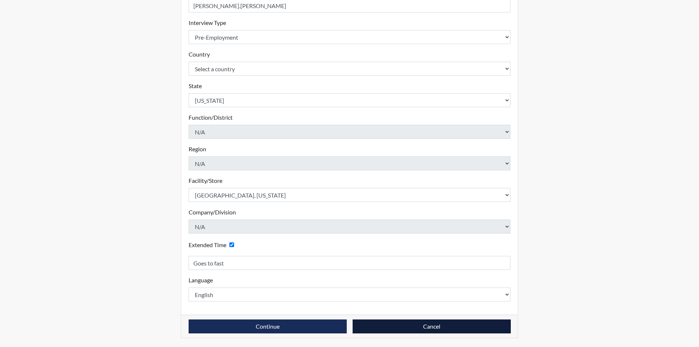 This screenshot has height=347, width=699. Describe the element at coordinates (199, 54) in the screenshot. I see `label: Country` at that location.